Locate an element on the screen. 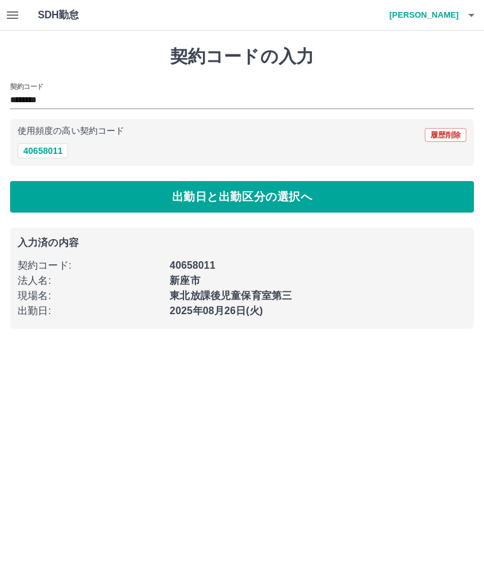 Image resolution: width=484 pixels, height=581 pixels. p: 法人名 : is located at coordinates (90, 281).